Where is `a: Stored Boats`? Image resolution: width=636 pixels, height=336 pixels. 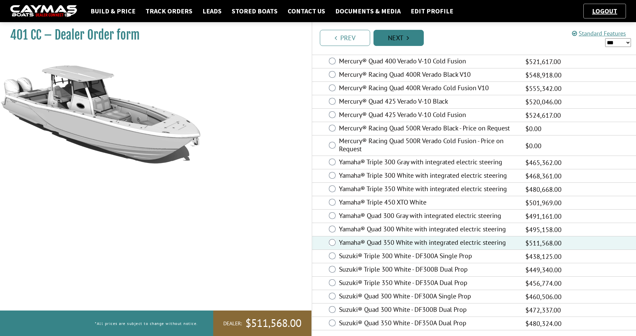 a: Stored Boats is located at coordinates (254, 11).